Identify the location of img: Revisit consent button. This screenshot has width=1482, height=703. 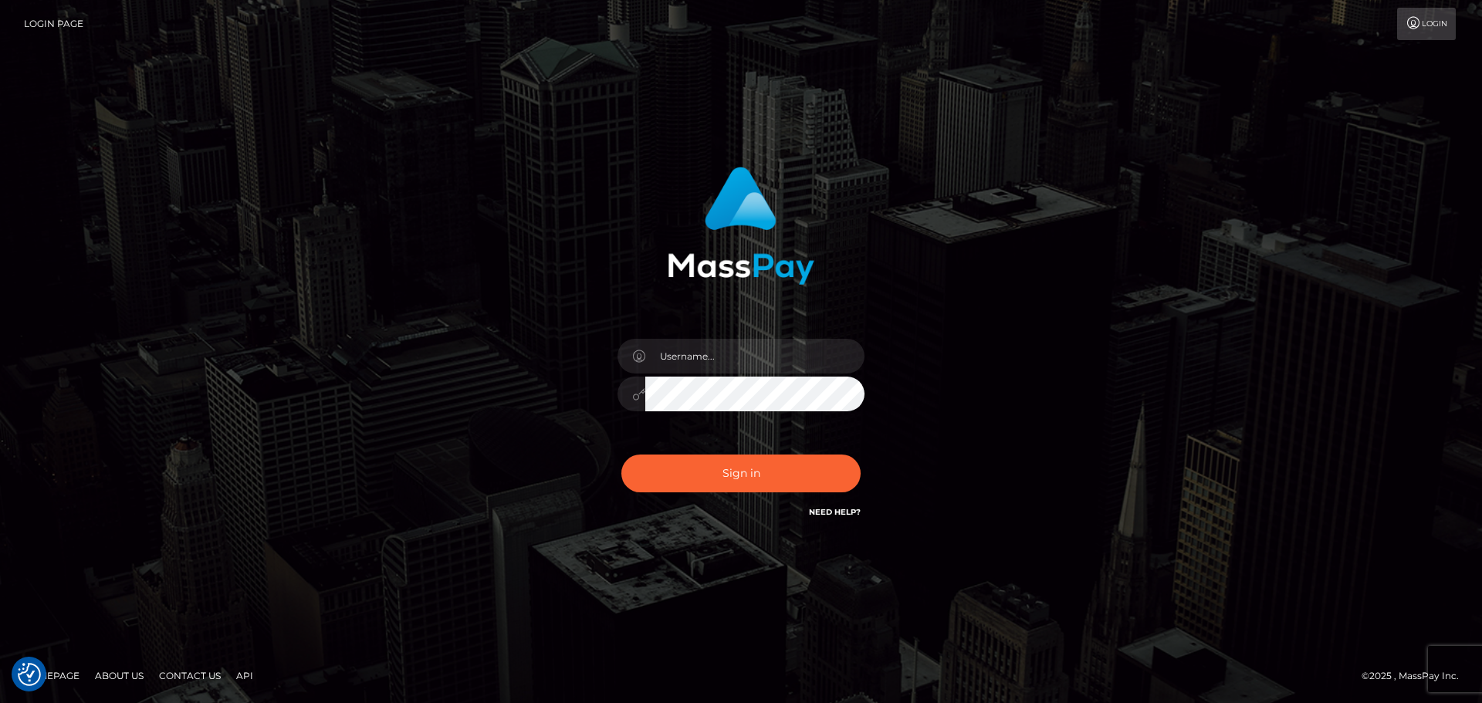
(29, 675).